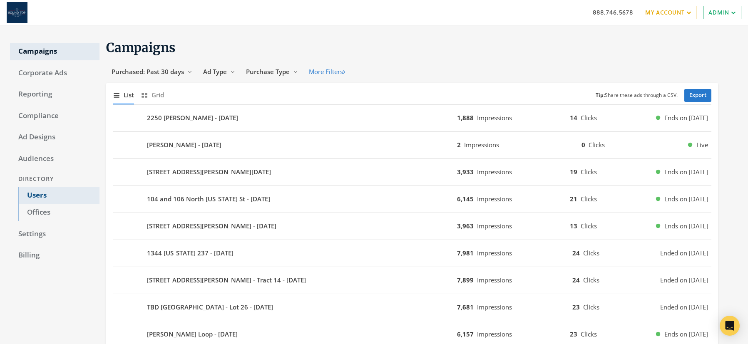 The image size is (748, 344). I want to click on img: Adwerx, so click(17, 12).